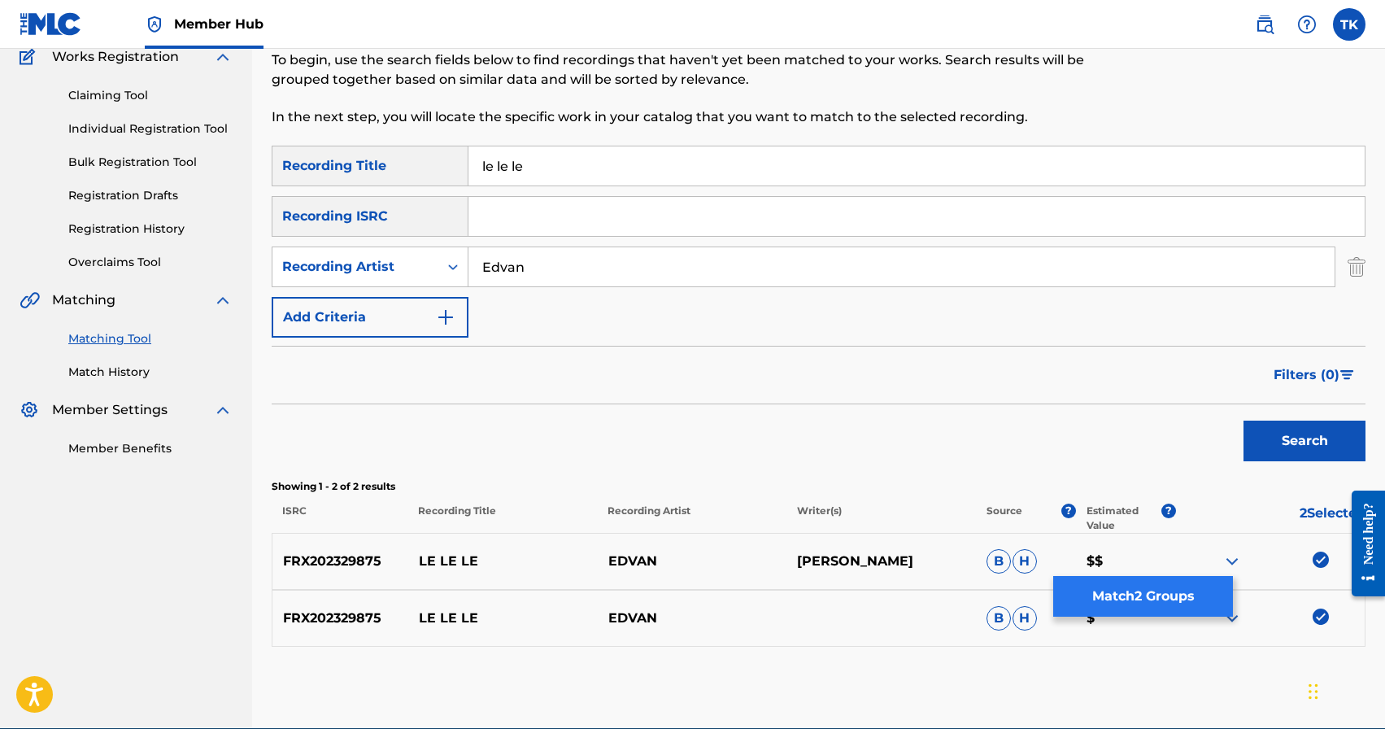 The image size is (1385, 729). Describe the element at coordinates (502, 518) in the screenshot. I see `p: Recording Title` at that location.